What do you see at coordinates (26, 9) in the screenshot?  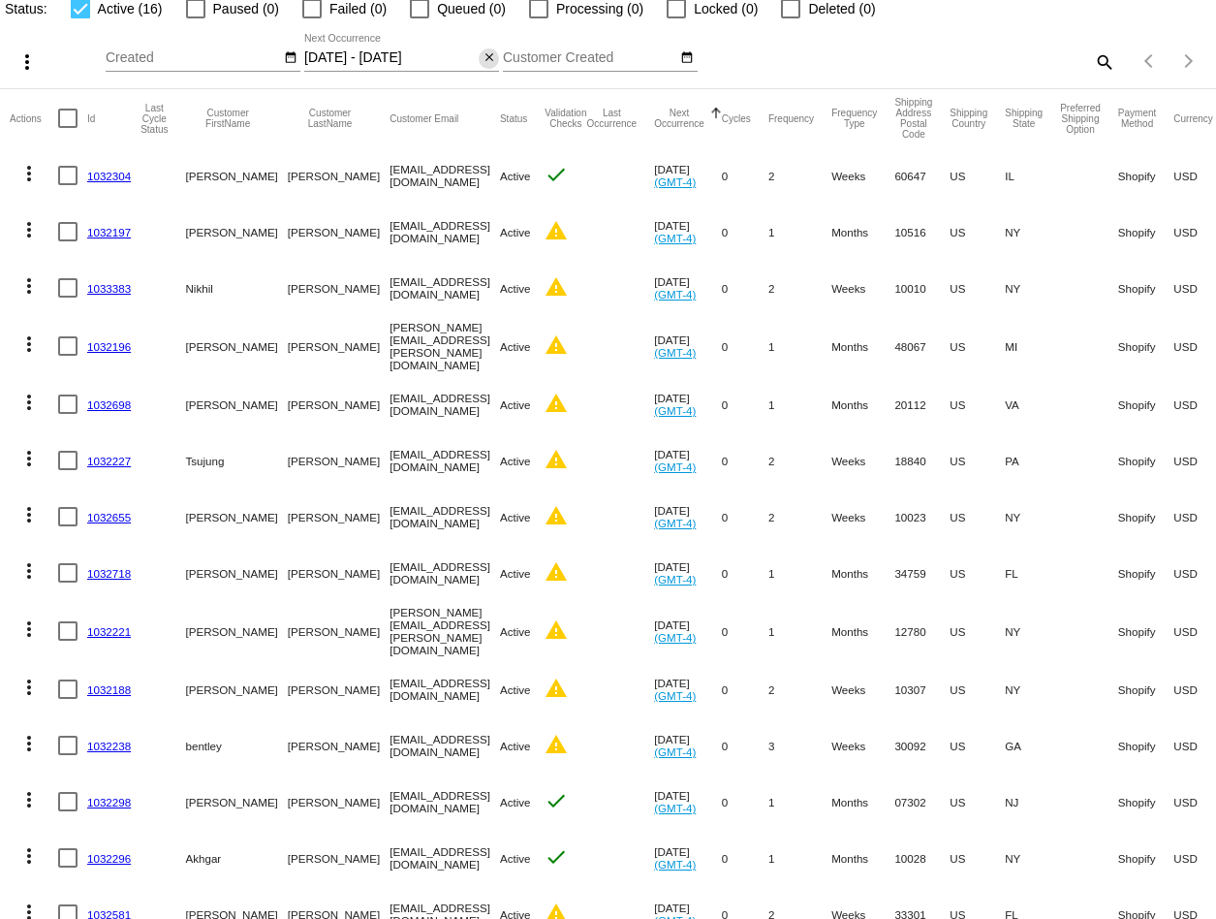 I see `span: Status:` at bounding box center [26, 9].